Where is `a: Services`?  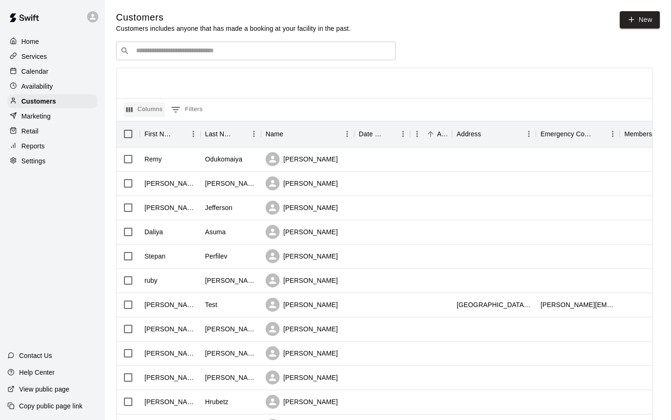
a: Services is located at coordinates (52, 56).